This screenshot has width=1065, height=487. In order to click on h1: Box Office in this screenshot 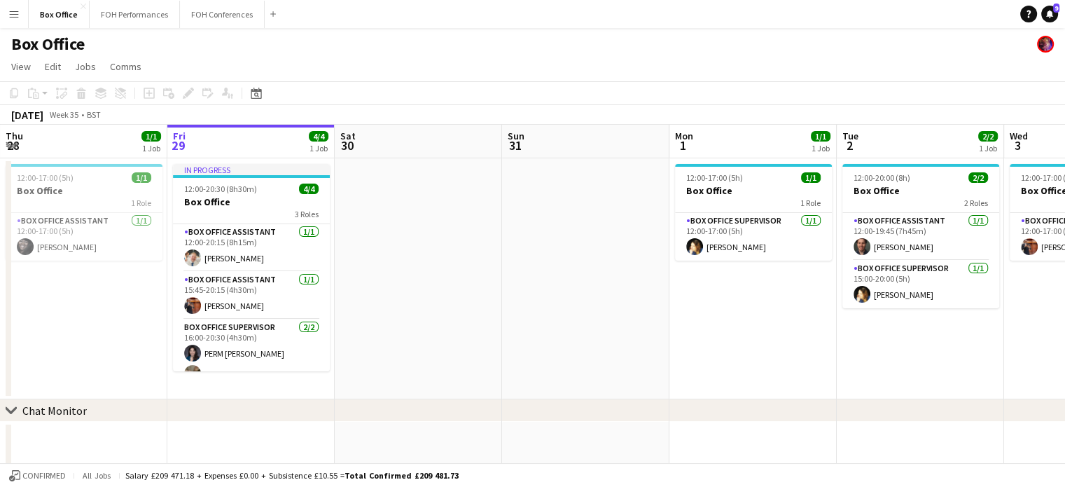, I will do `click(48, 44)`.